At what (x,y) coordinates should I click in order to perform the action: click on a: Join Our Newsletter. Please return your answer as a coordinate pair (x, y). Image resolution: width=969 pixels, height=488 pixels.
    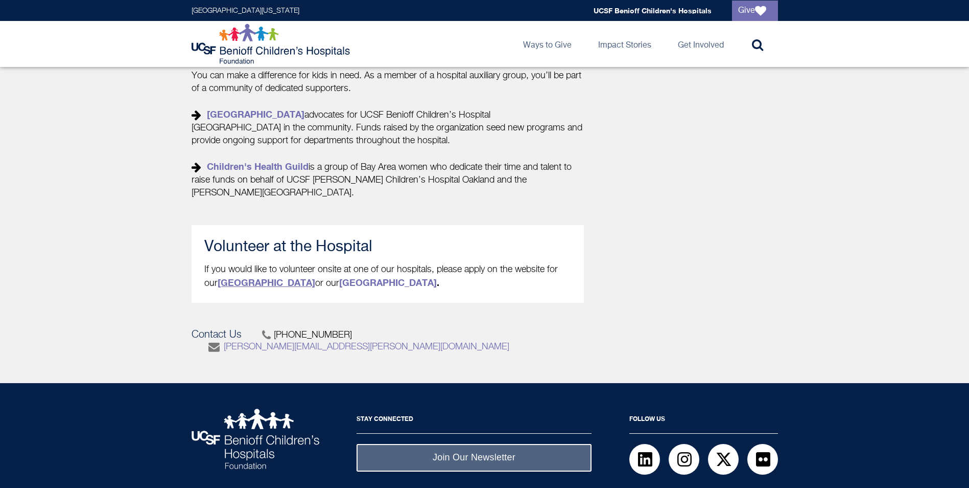
    Looking at the image, I should click on (474, 457).